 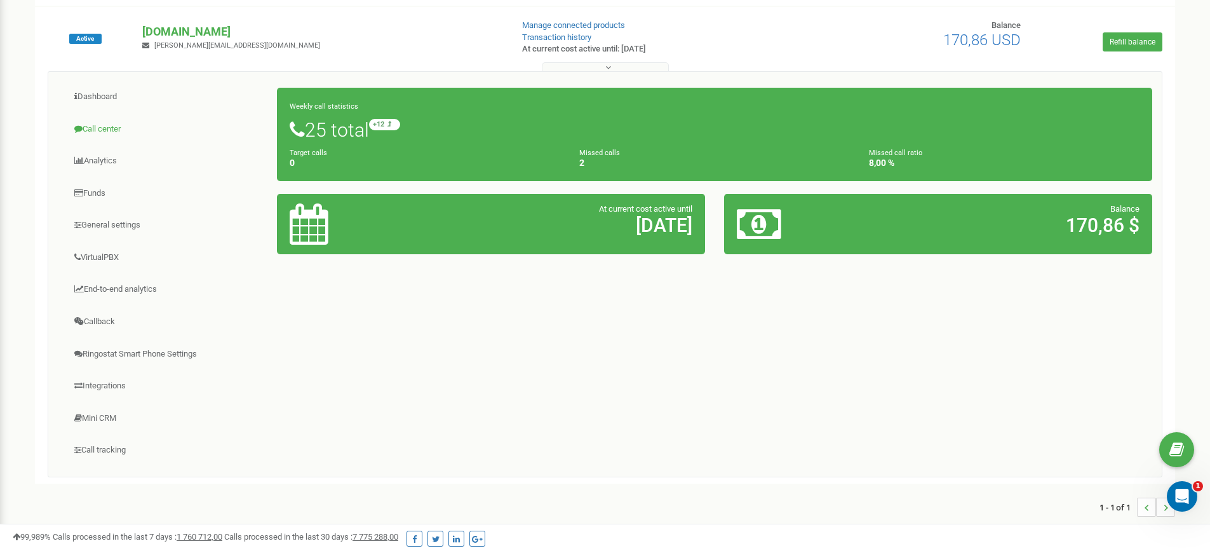 What do you see at coordinates (137, 536) in the screenshot?
I see `span: Calls processed in the last 7 days :` at bounding box center [137, 536].